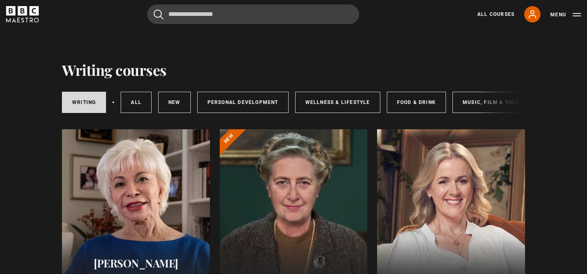  Describe the element at coordinates (84, 102) in the screenshot. I see `a: Writing` at that location.